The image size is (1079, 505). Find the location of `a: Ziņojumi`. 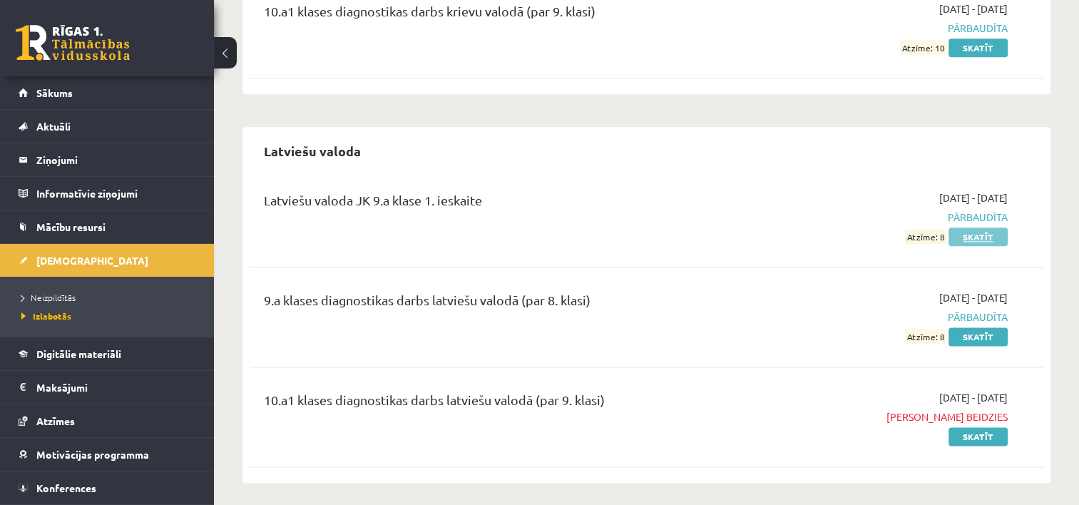

a: Ziņojumi is located at coordinates (107, 160).